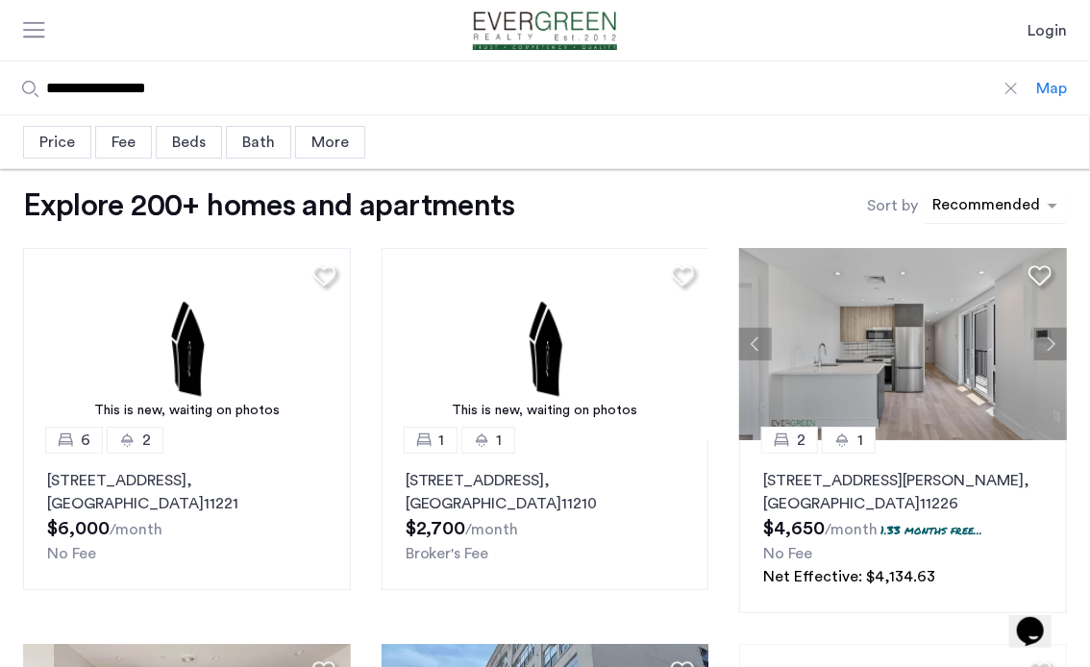  Describe the element at coordinates (903, 344) in the screenshot. I see `img: 66a1adb6-6608-43dd-a245-dc7333f8b390_638824126198252652.jpeg` at that location.